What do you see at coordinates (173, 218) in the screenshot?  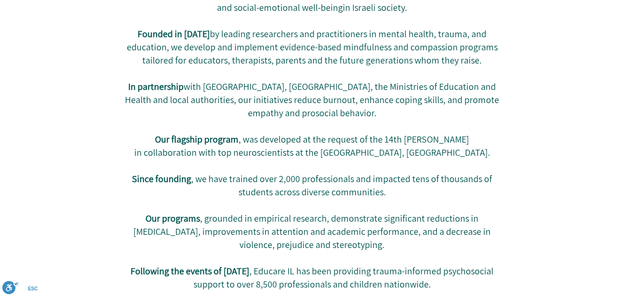 I see `span: Our programs` at bounding box center [173, 218].